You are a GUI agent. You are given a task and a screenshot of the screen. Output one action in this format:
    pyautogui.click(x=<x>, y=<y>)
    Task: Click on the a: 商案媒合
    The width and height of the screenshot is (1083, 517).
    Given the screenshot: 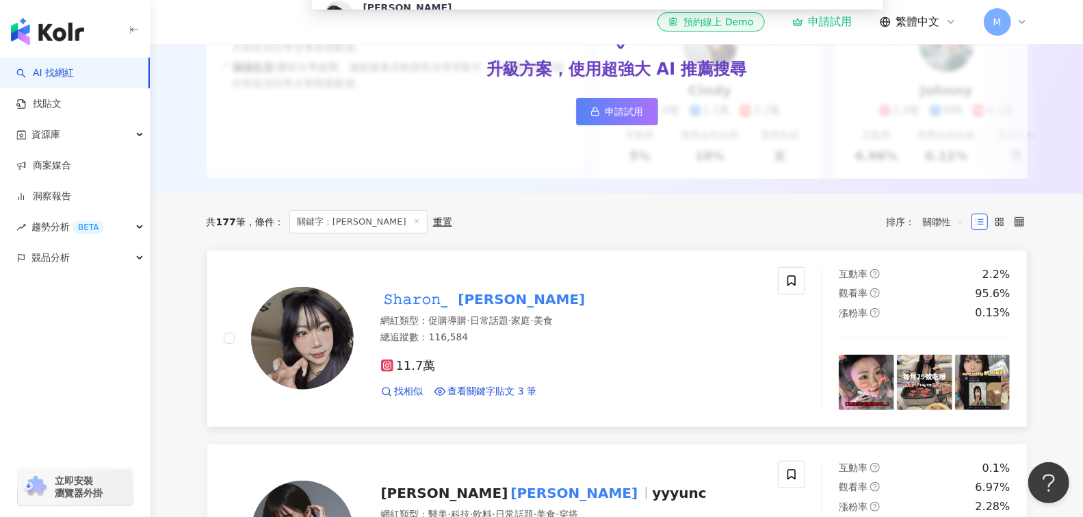 What is the action you would take?
    pyautogui.click(x=44, y=166)
    